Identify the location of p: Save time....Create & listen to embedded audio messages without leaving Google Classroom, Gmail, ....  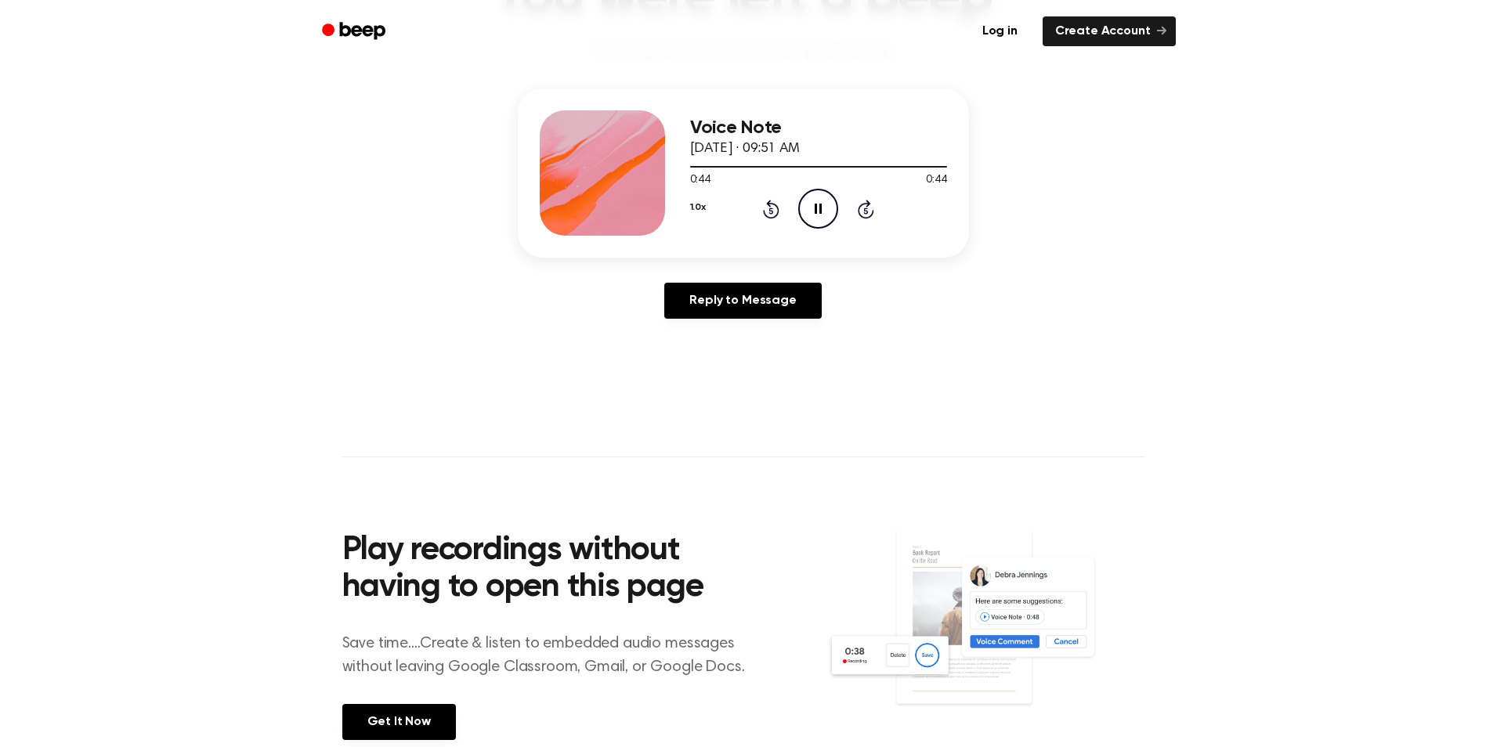
(553, 656).